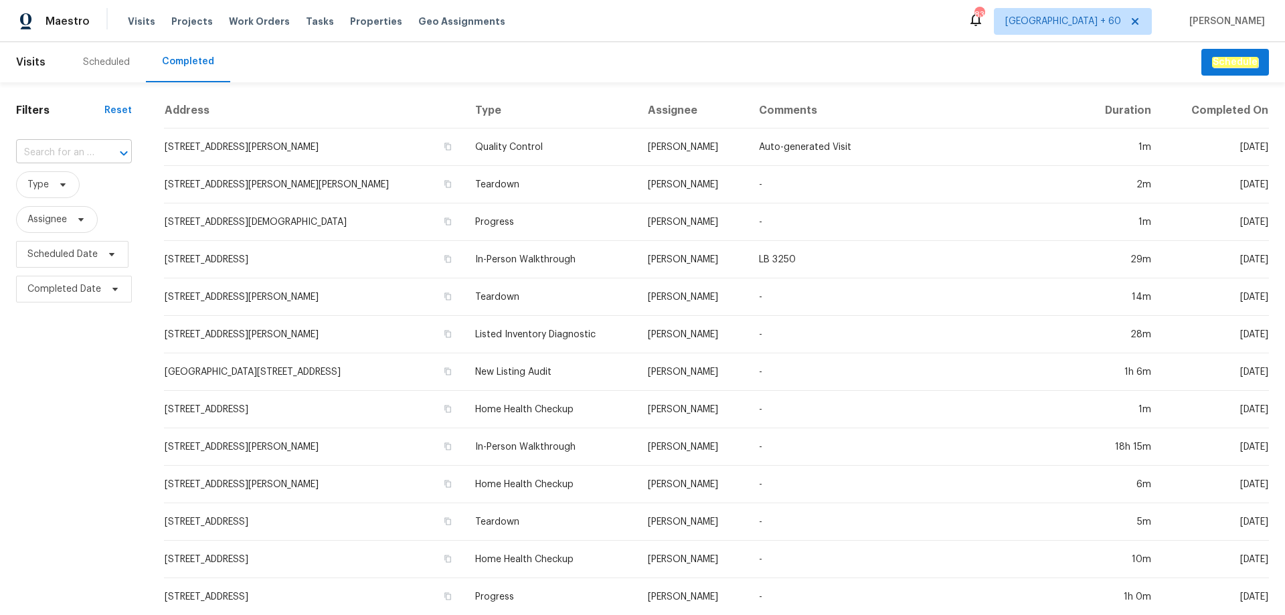 The width and height of the screenshot is (1285, 615). What do you see at coordinates (1120, 297) in the screenshot?
I see `td: 14m` at bounding box center [1120, 297].